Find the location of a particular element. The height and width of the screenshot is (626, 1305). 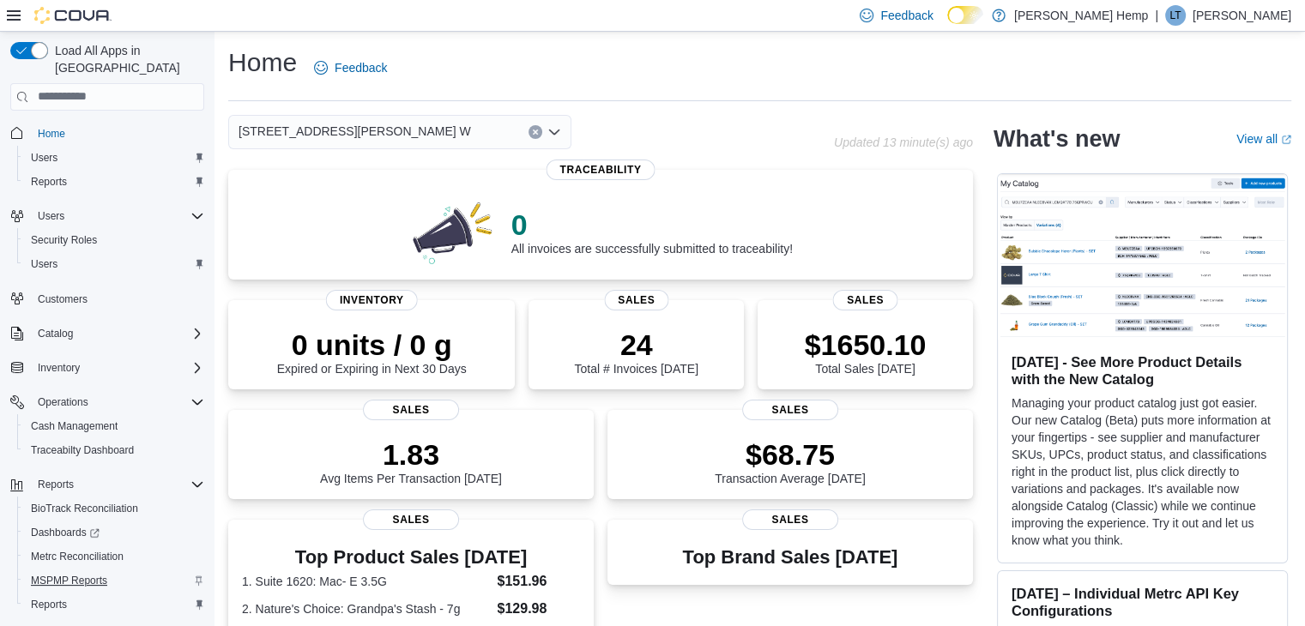

a: Feedback is located at coordinates (350, 68).